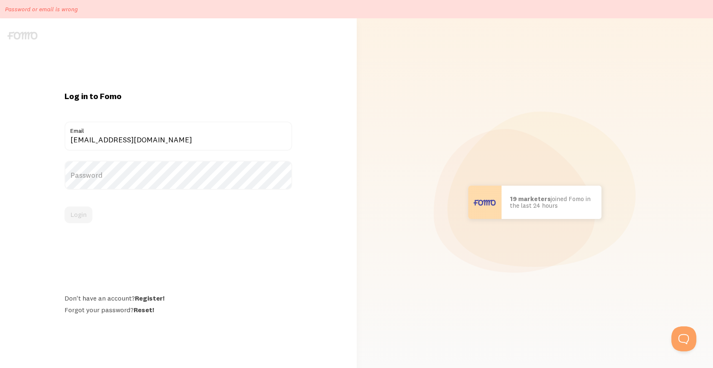  I want to click on img: fomo-logo-gray-b99e0e8ada9f9040e2984d0d95b3b12da0074ffd48d1e5cb62ac37fc77b0b268.svg, so click(22, 35).